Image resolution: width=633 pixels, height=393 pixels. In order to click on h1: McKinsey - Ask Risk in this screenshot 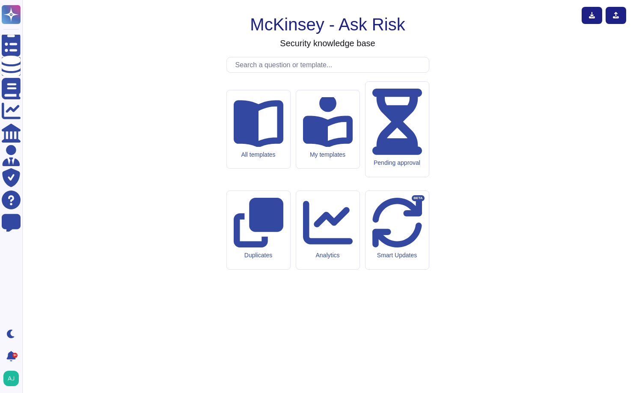, I will do `click(327, 24)`.